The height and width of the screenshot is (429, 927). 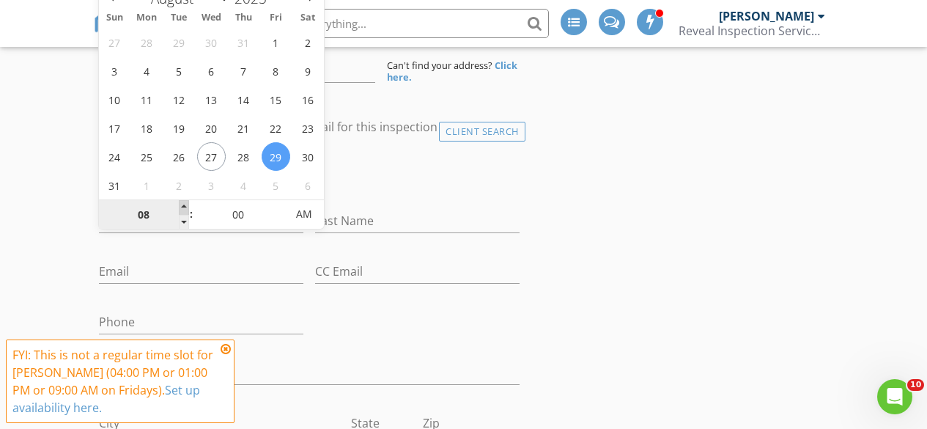 I want to click on label: Enable Client CC email for this inspection, so click(x=325, y=127).